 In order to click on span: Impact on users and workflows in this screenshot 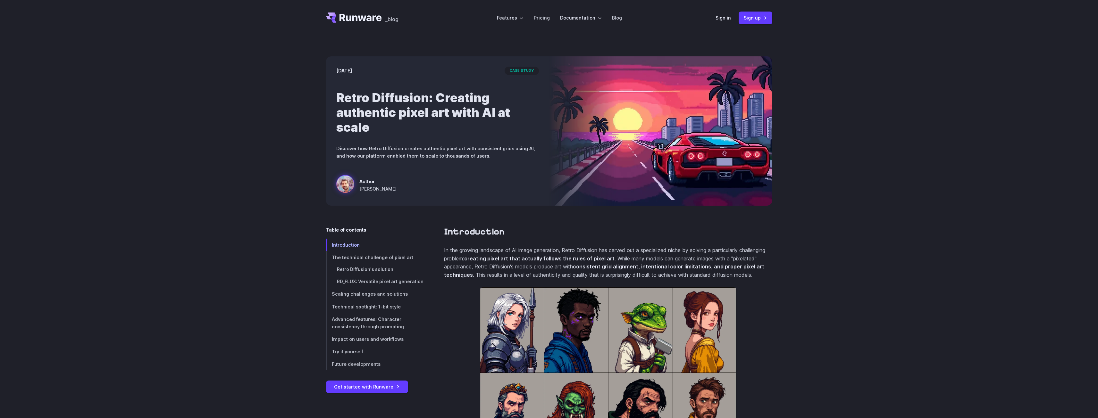, I will do `click(368, 339)`.